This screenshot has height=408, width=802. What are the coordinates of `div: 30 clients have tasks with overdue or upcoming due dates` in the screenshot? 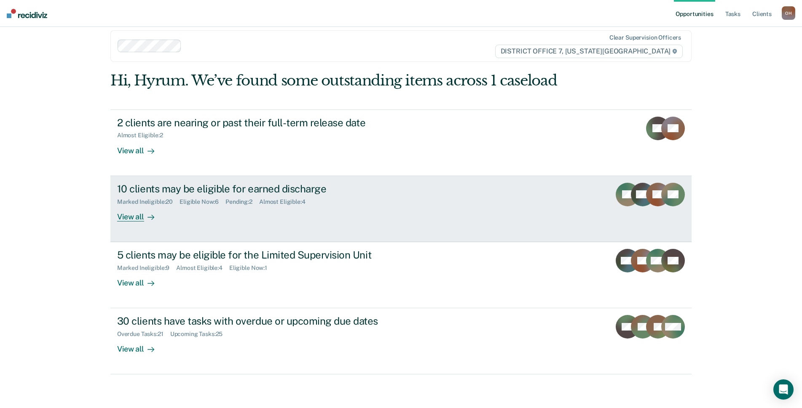 It's located at (265, 321).